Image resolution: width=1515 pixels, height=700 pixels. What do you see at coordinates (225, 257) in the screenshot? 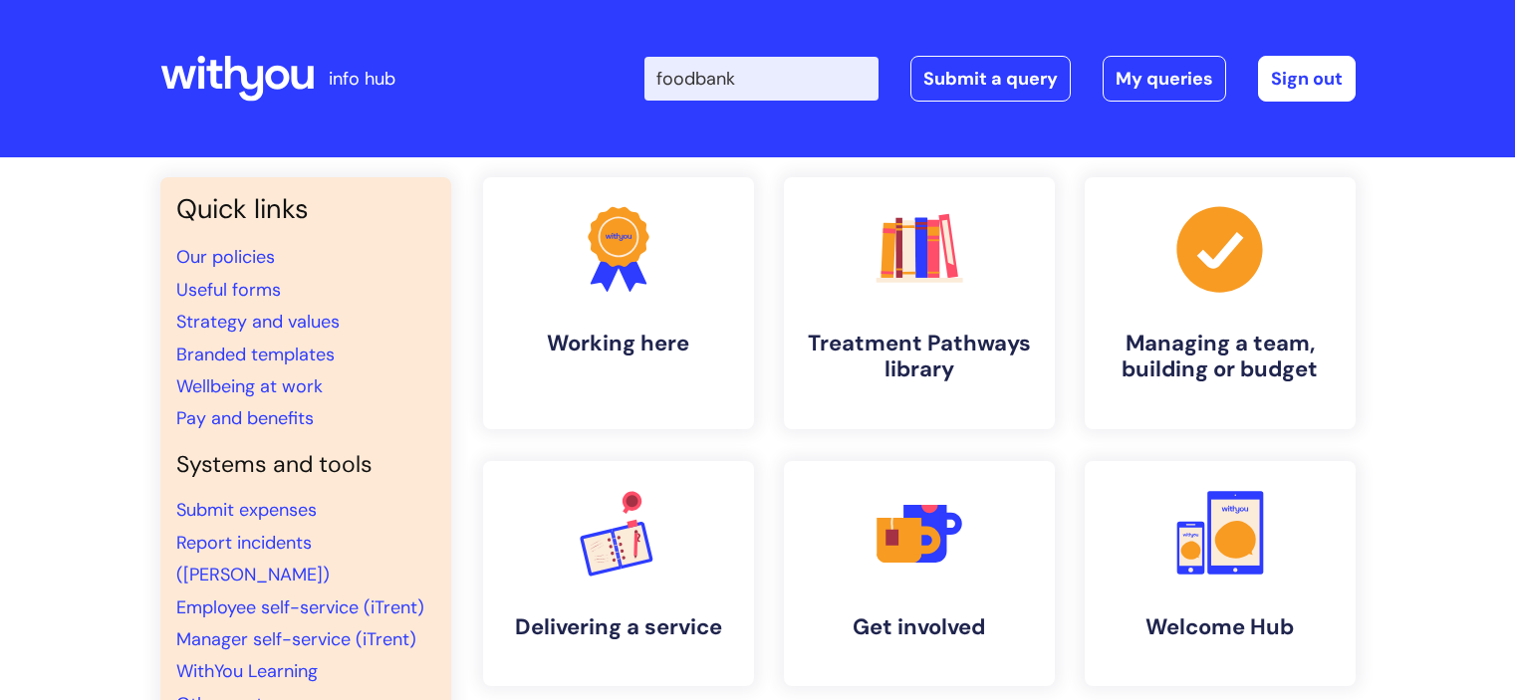
I see `a: Our policies` at bounding box center [225, 257].